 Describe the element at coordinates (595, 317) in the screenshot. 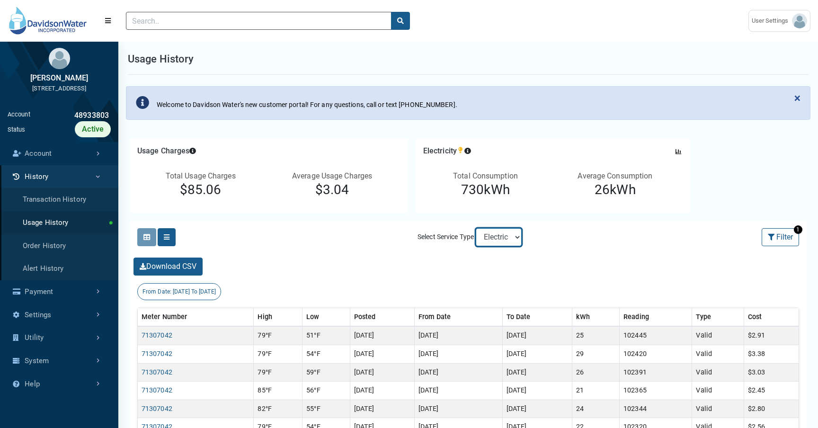

I see `th: kWh` at that location.